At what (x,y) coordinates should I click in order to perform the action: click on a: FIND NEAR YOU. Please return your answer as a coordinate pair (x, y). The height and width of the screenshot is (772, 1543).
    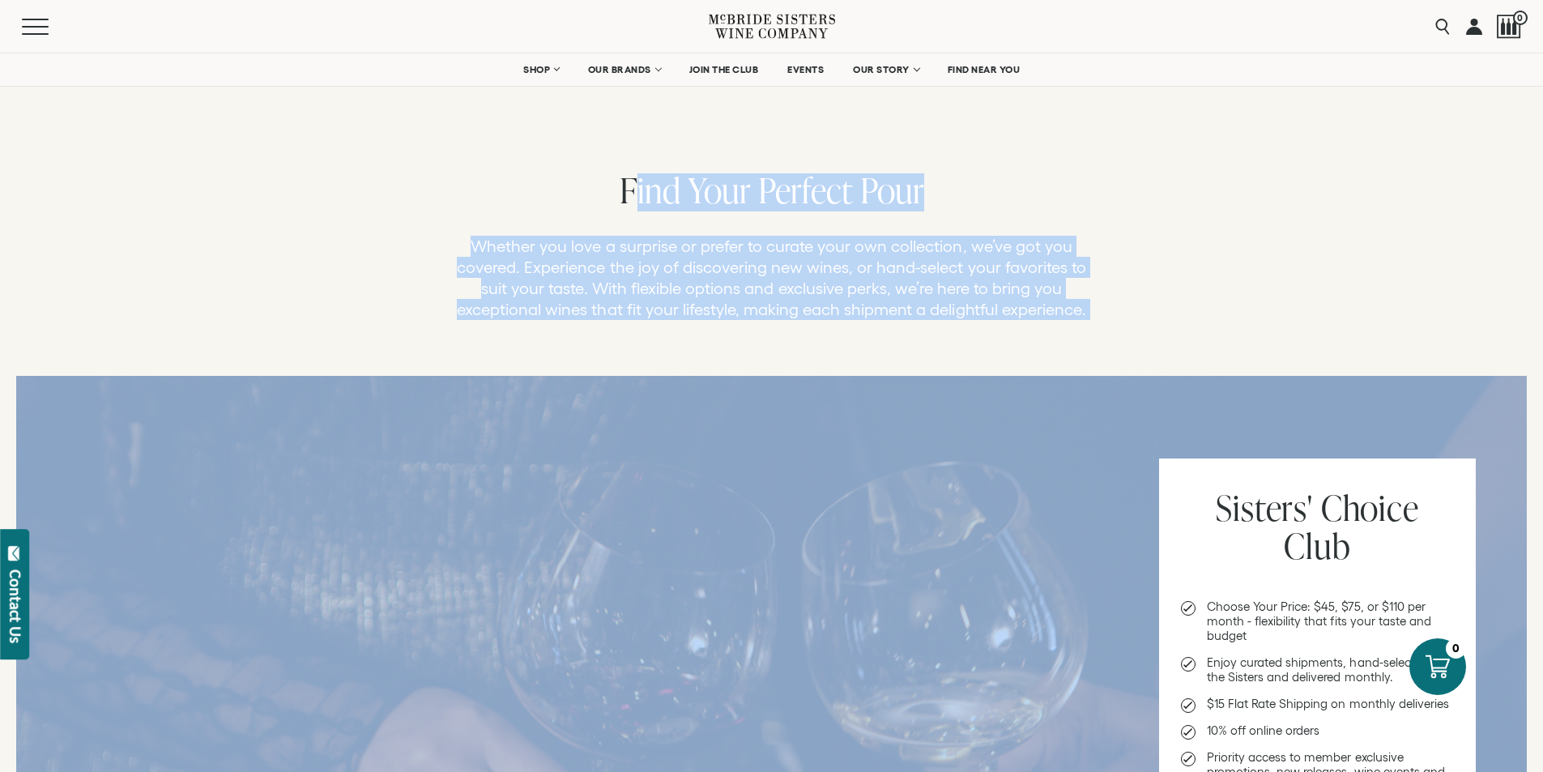
    Looking at the image, I should click on (984, 70).